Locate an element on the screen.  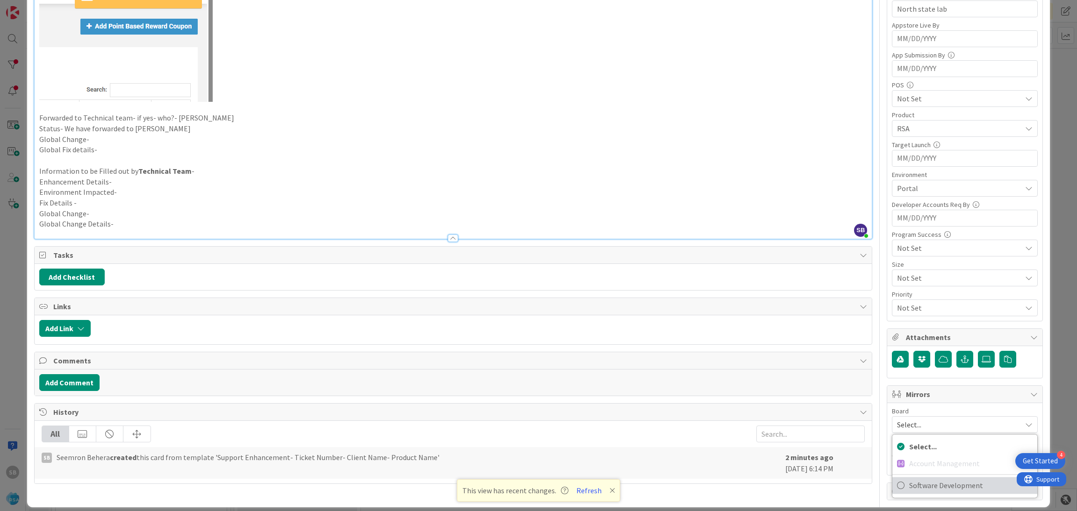
button: Add Checklist is located at coordinates (72, 277).